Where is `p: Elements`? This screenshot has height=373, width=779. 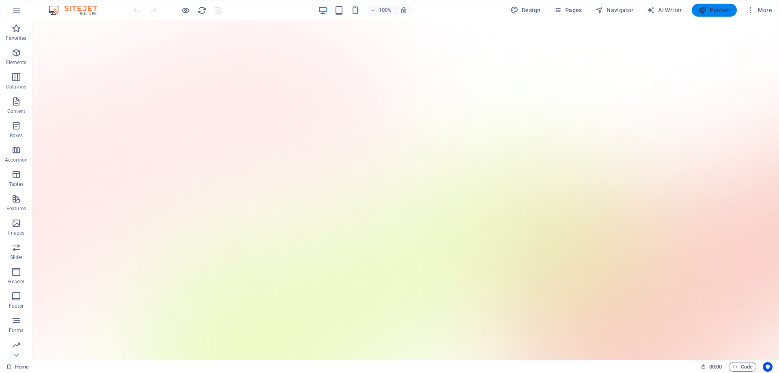
p: Elements is located at coordinates (16, 62).